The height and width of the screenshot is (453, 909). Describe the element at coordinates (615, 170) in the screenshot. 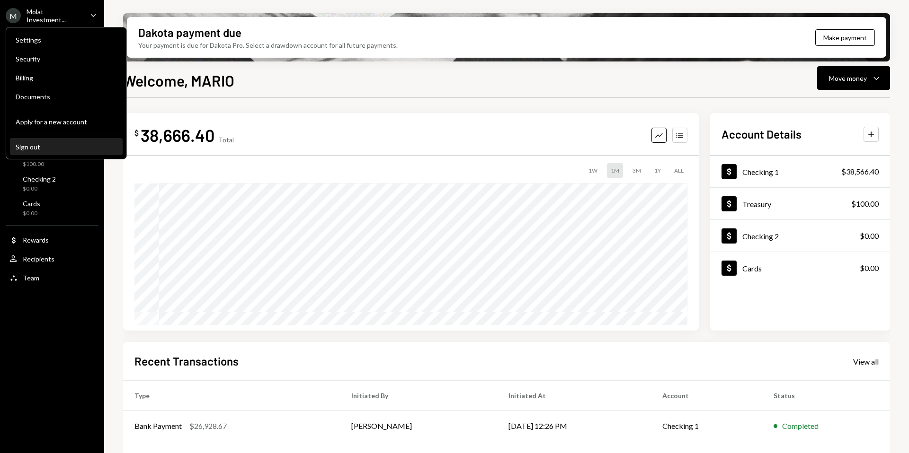

I see `div: 1M` at that location.